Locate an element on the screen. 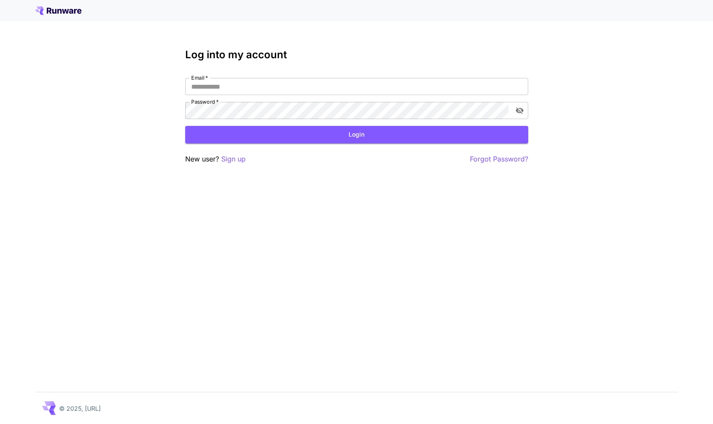 This screenshot has height=424, width=713. label: Email is located at coordinates (199, 78).